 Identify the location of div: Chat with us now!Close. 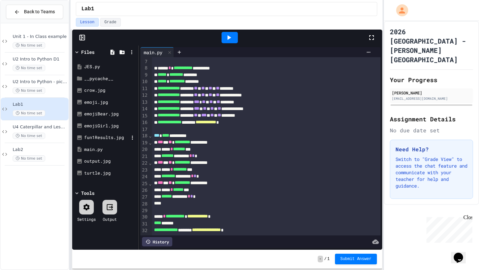
(24, 22).